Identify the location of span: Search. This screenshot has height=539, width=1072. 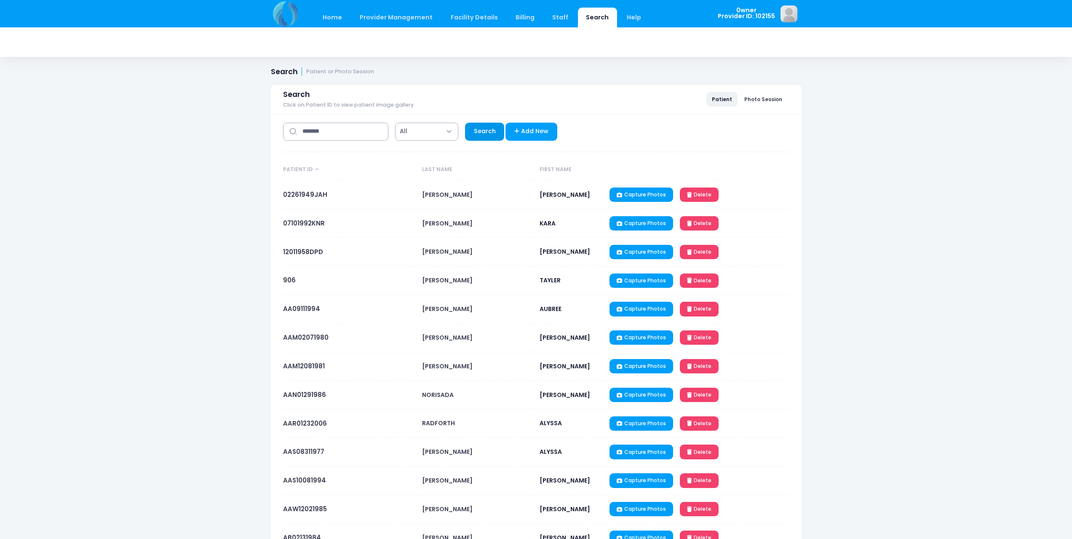
(296, 94).